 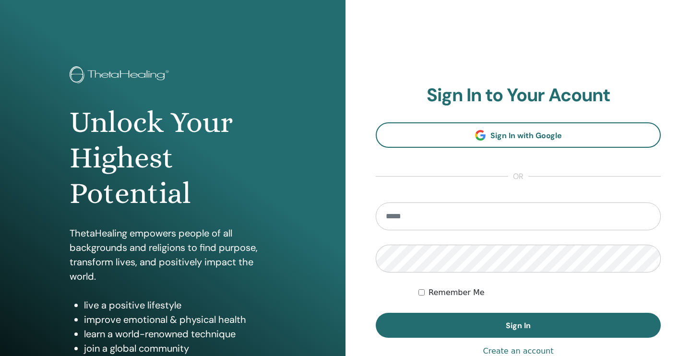 I want to click on a: Sign In with Google, so click(x=518, y=135).